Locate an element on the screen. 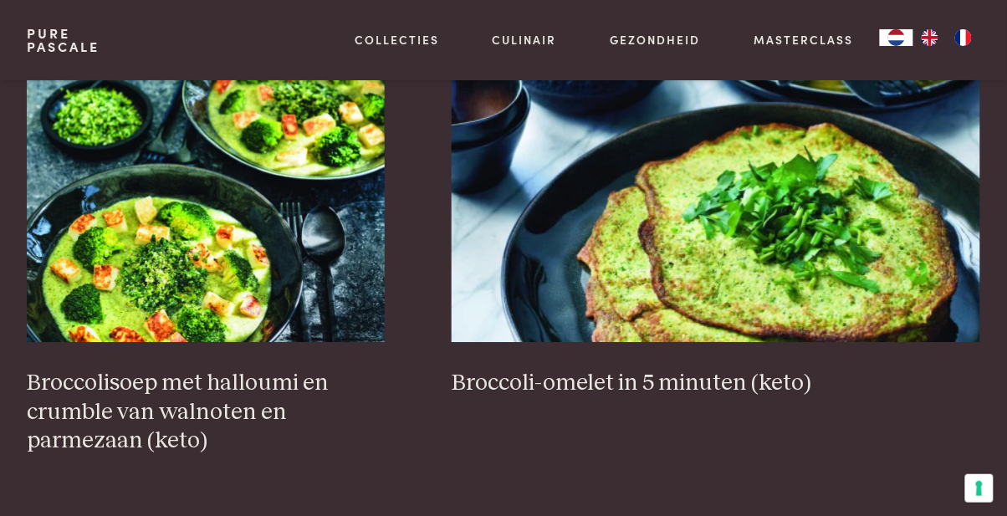  img: Broccoli-omelet in 5 minuten (keto) is located at coordinates (716, 175).